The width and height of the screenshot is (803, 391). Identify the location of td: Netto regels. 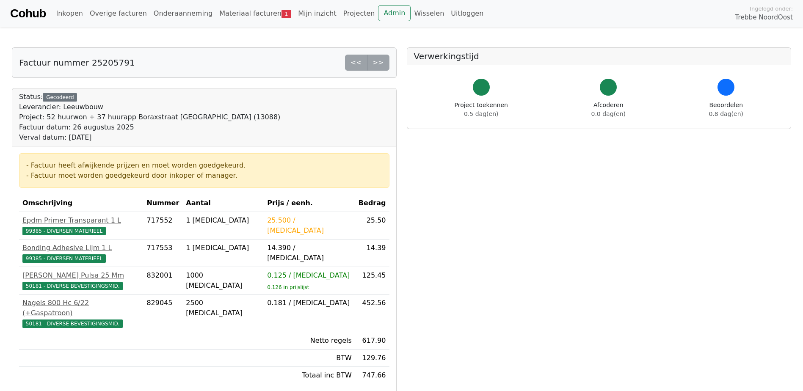
(309, 341).